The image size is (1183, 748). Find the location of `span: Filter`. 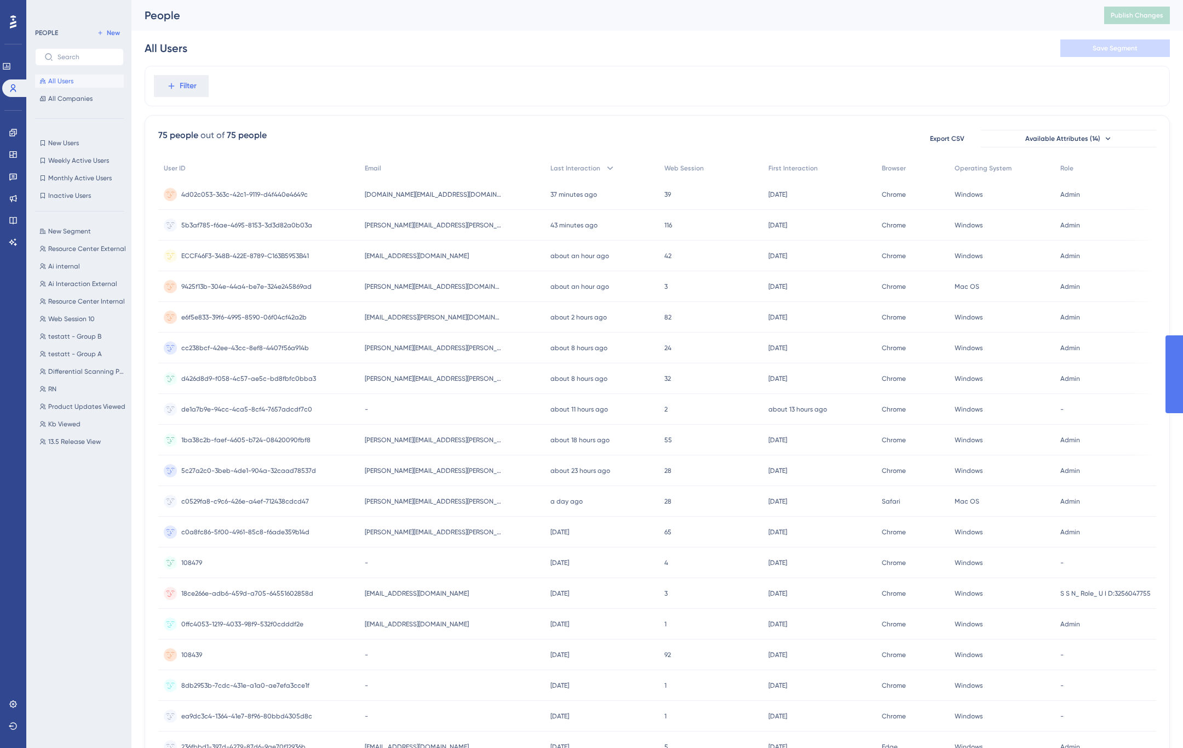

span: Filter is located at coordinates (188, 86).